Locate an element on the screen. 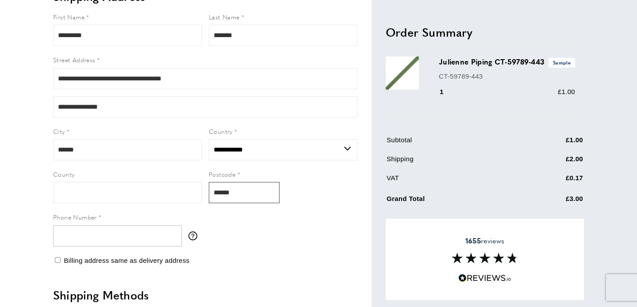  span: Sample is located at coordinates (562, 62).